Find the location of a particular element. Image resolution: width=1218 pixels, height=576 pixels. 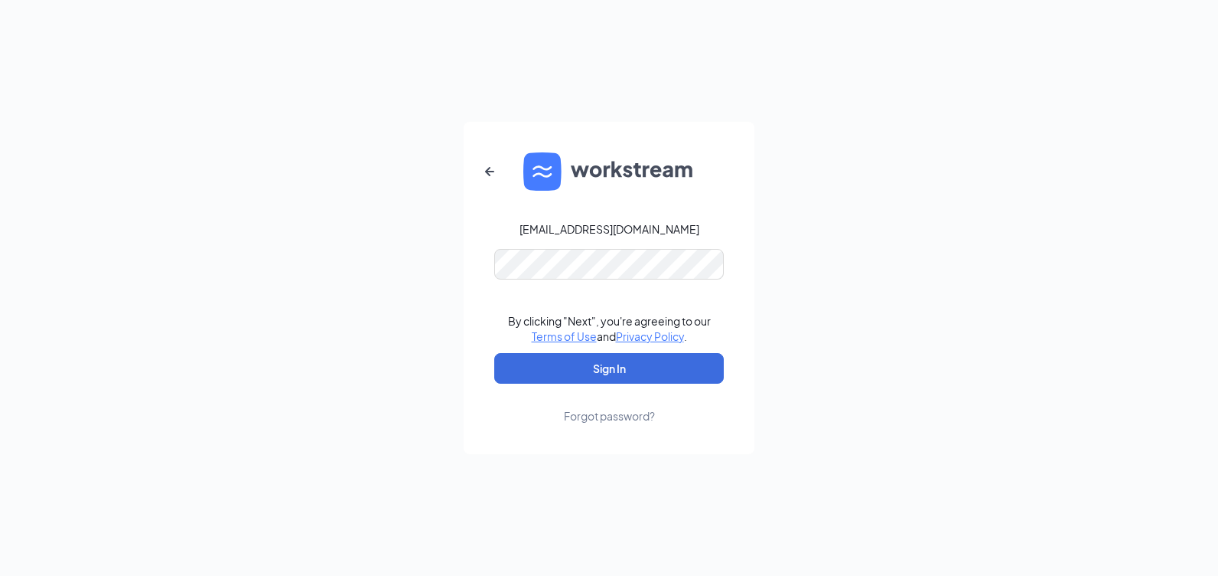

img: WS logo and Workstream text is located at coordinates (609, 171).